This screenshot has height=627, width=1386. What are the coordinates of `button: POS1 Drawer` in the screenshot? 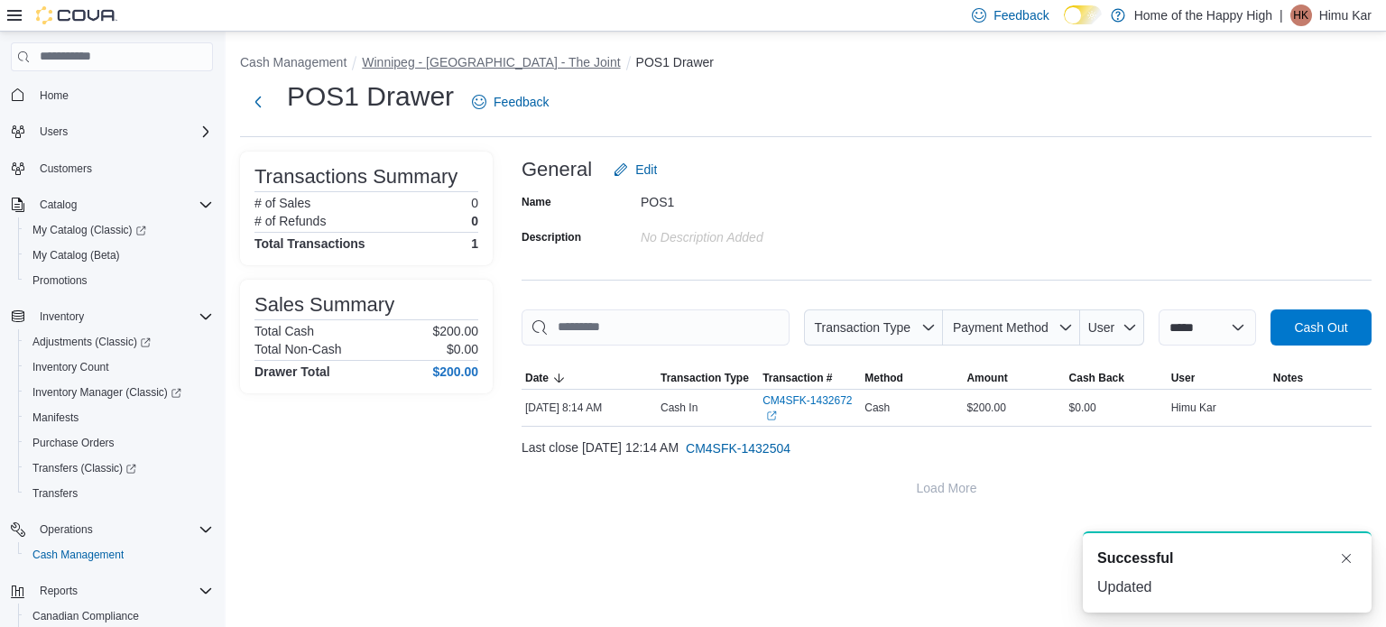 It's located at (675, 62).